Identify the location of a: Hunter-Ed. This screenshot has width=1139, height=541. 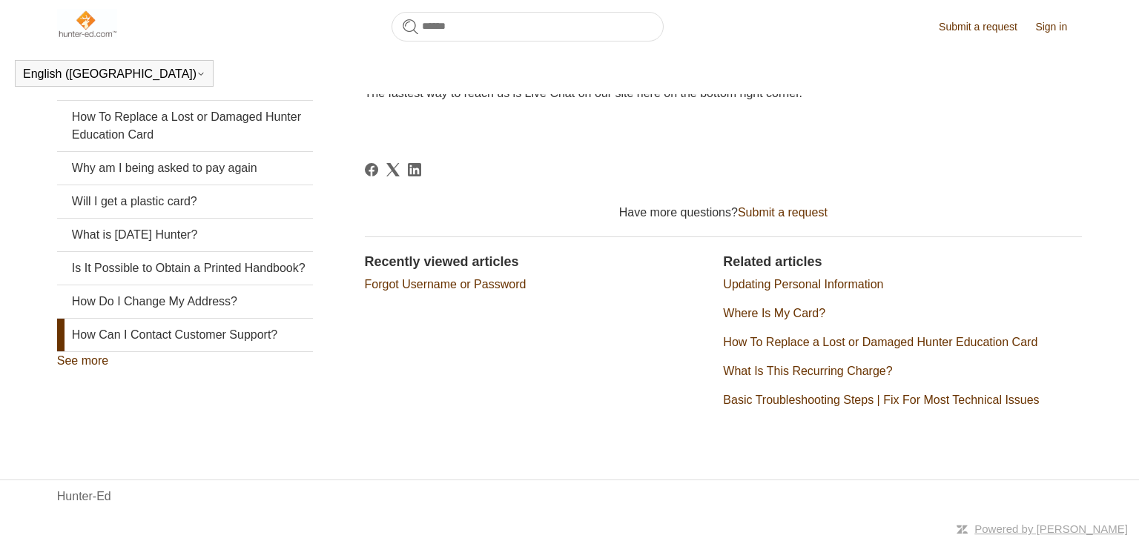
(84, 497).